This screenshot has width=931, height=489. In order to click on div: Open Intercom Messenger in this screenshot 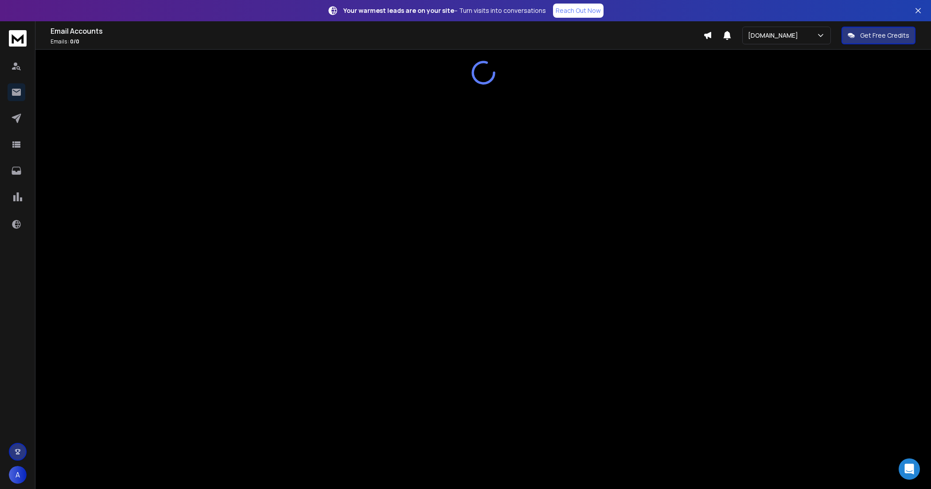, I will do `click(909, 469)`.